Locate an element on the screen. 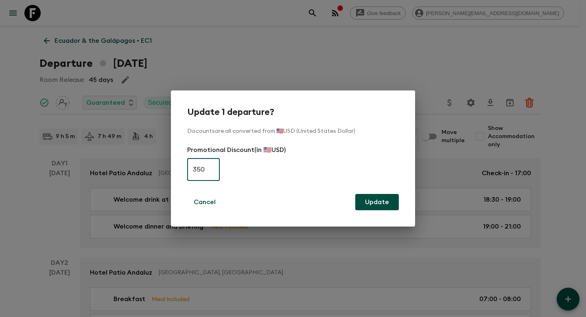  p: Cancel is located at coordinates (205, 202).